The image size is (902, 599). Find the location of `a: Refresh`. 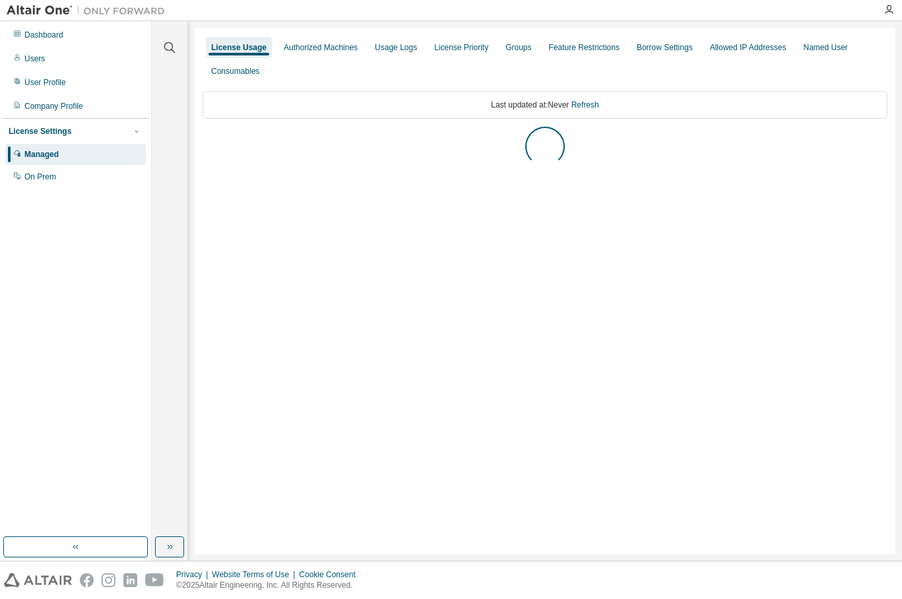

a: Refresh is located at coordinates (585, 105).